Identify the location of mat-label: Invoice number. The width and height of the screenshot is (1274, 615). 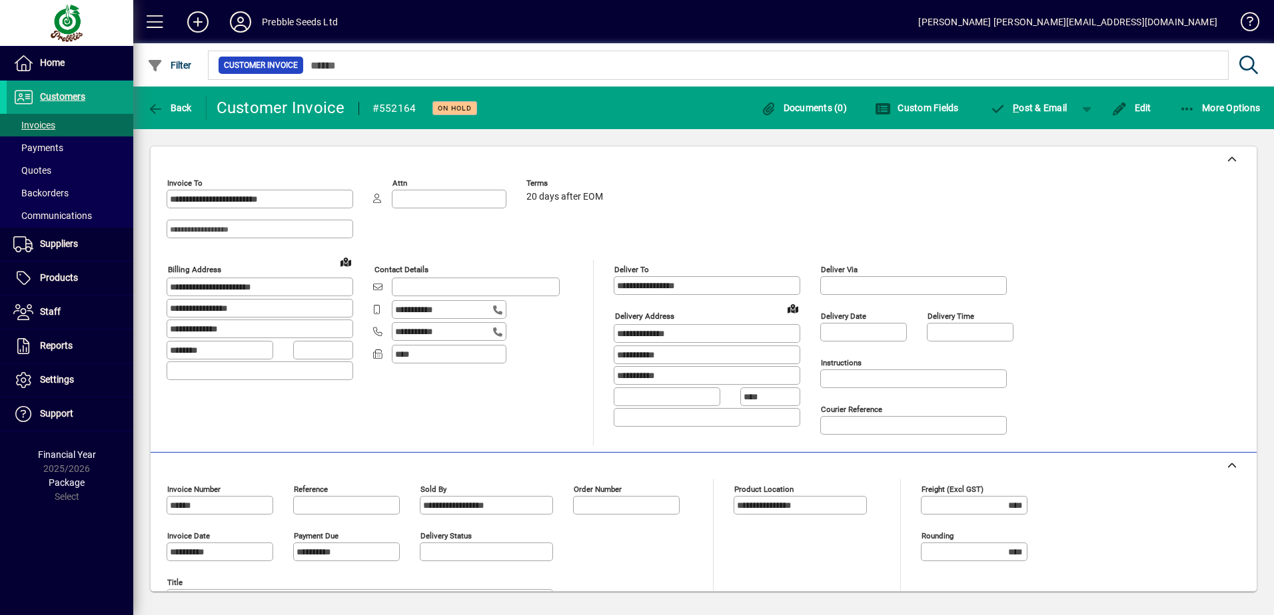
(194, 490).